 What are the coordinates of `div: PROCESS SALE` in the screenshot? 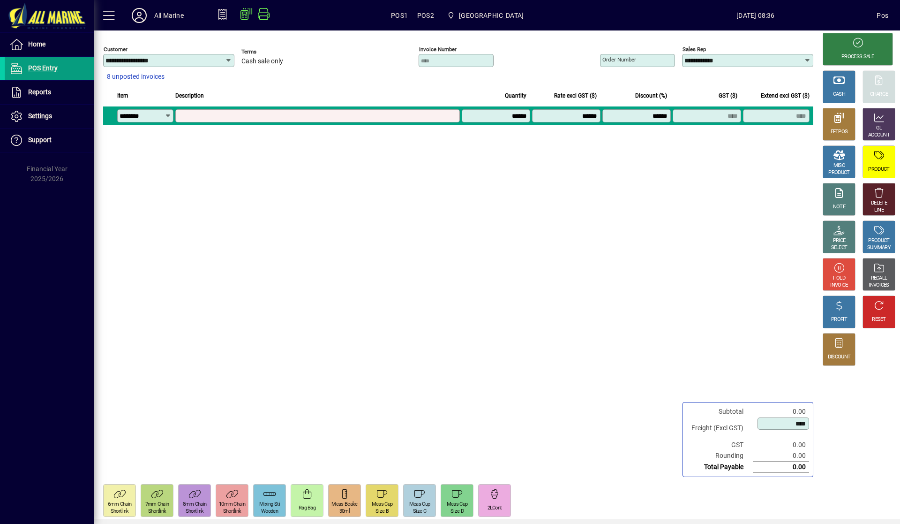 It's located at (858, 57).